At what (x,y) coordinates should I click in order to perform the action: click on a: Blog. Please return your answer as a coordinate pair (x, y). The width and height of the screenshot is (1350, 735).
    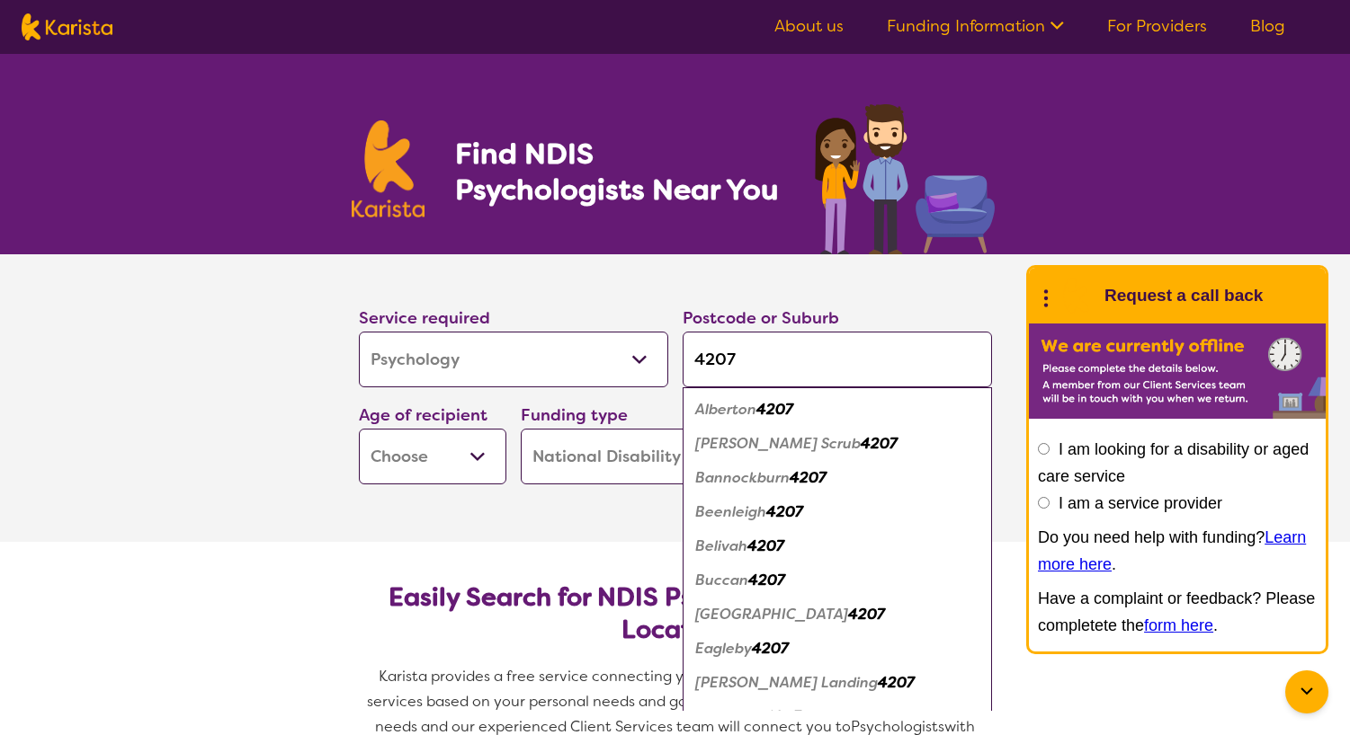
    Looking at the image, I should click on (1267, 26).